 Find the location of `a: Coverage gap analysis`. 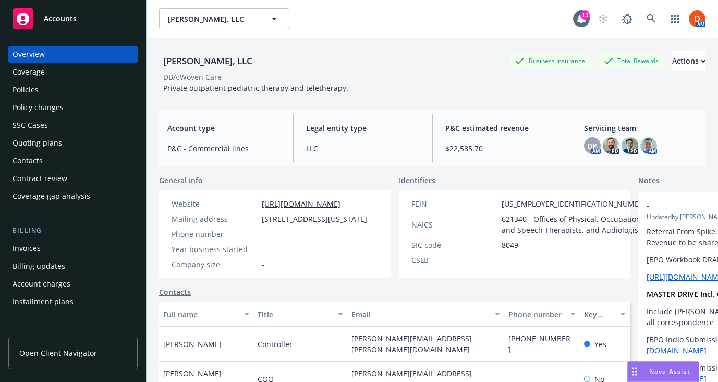

a: Coverage gap analysis is located at coordinates (73, 196).